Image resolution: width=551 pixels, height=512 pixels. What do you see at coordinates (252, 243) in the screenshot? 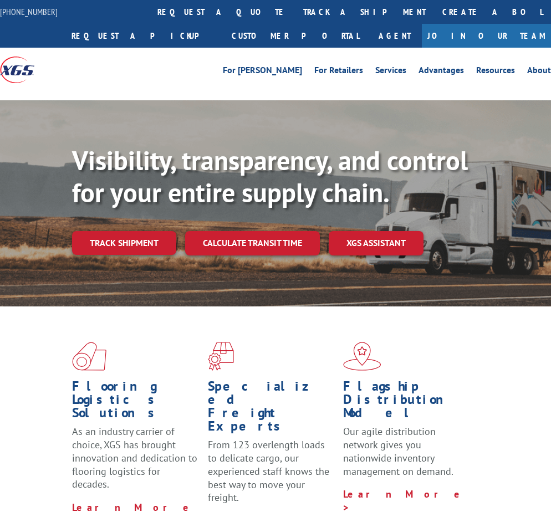
I see `a: Calculate transit time` at bounding box center [252, 243].